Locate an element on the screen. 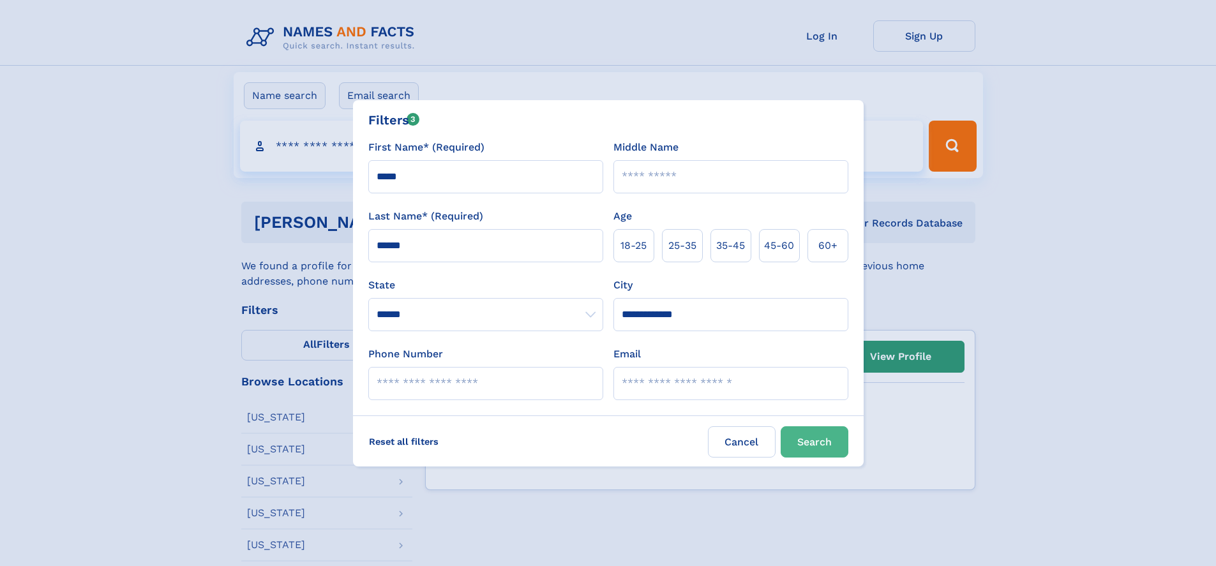 The image size is (1216, 566). label: First Name* (Required) is located at coordinates (426, 147).